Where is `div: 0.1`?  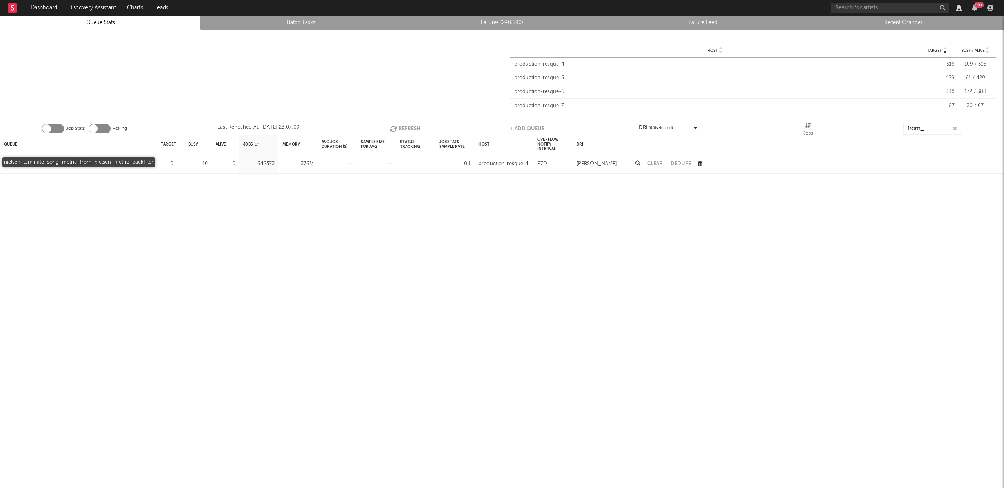 div: 0.1 is located at coordinates (455, 164).